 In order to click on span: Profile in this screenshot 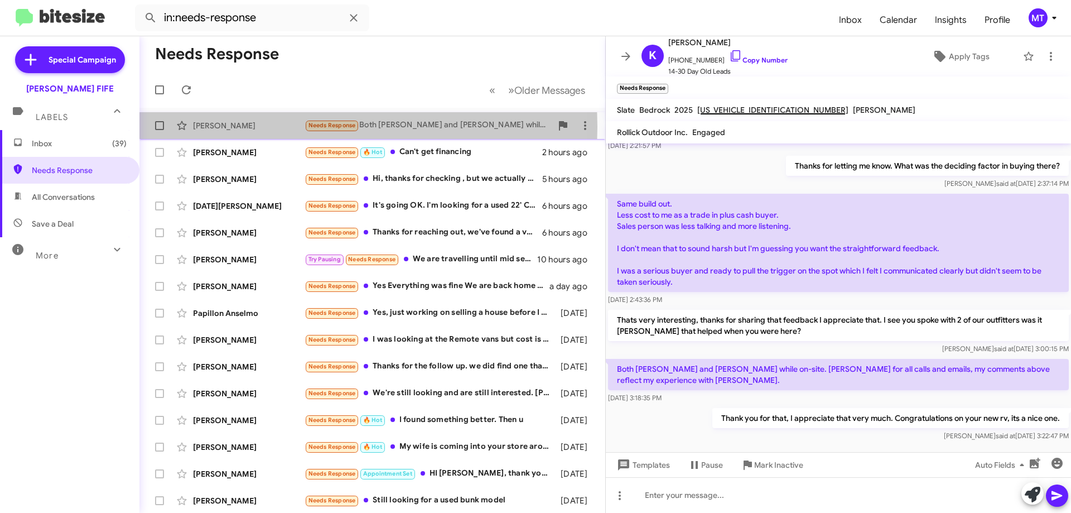, I will do `click(998, 20)`.